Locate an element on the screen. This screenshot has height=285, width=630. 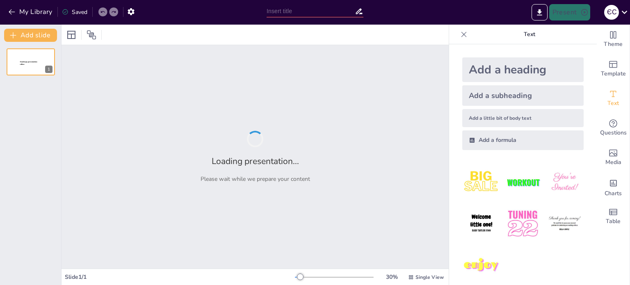
span: Theme is located at coordinates (613, 44).